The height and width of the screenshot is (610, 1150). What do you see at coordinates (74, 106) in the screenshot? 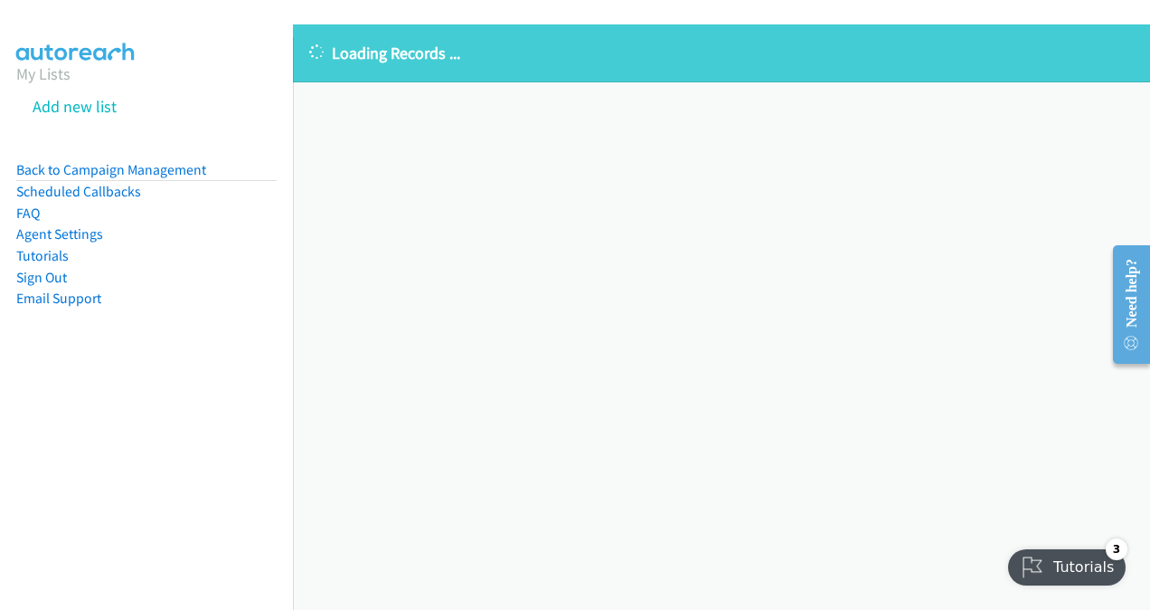
I see `a: Add new list` at bounding box center [74, 106].